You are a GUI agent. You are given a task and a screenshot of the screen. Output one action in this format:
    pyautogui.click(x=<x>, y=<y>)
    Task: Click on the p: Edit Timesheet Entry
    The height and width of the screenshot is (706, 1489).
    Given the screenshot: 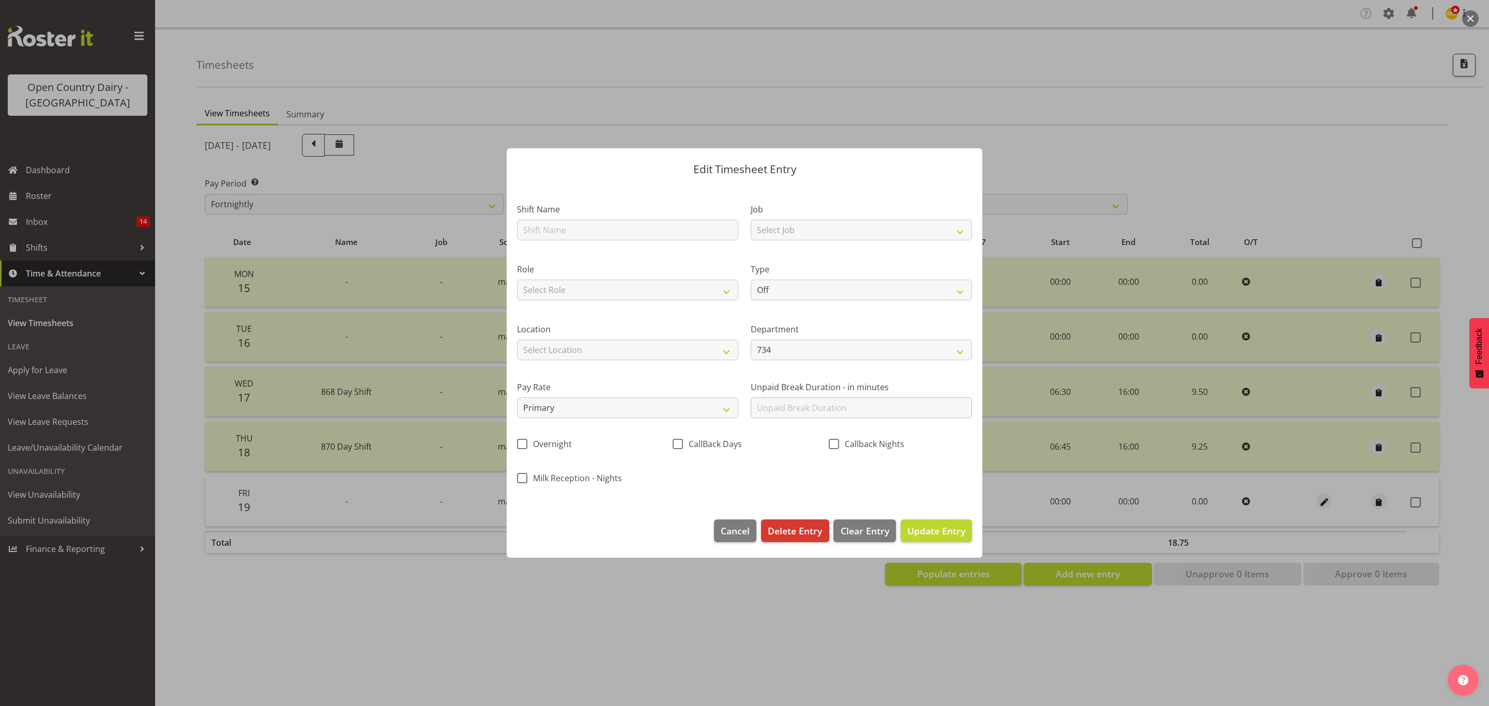 What is the action you would take?
    pyautogui.click(x=744, y=169)
    